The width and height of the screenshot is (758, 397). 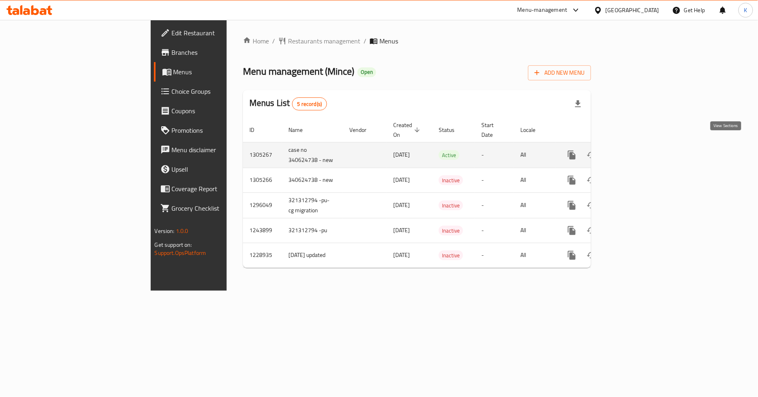 What do you see at coordinates (221, 111) in the screenshot?
I see `span: Coupons` at bounding box center [221, 111].